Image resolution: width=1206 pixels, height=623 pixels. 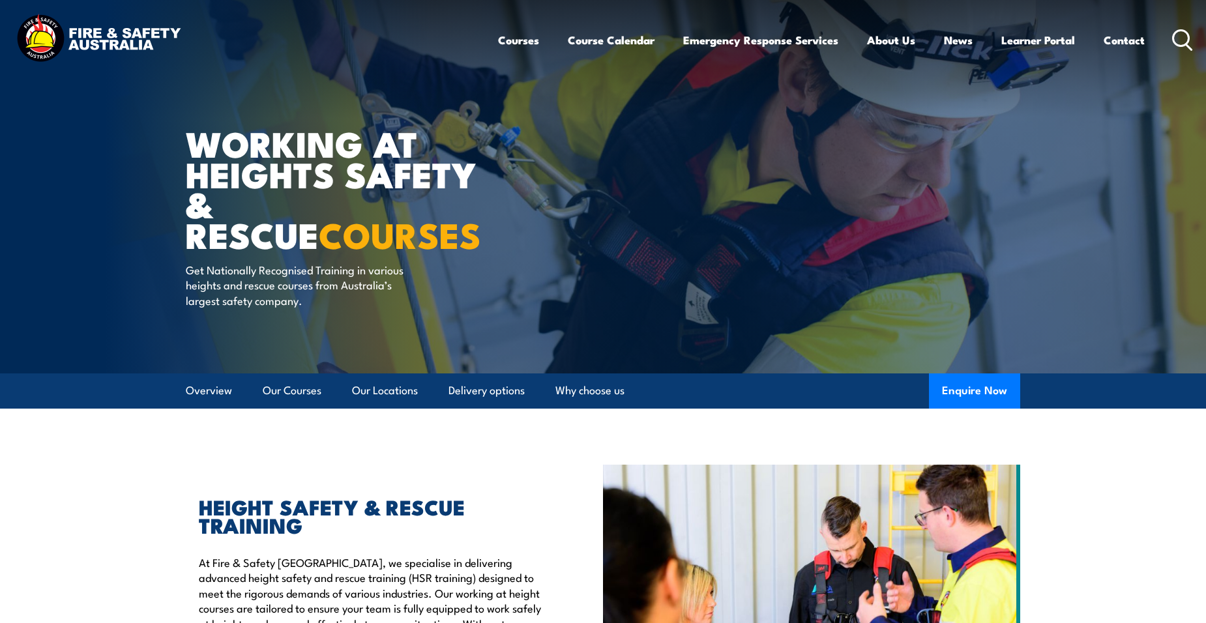 I want to click on p: Get Nationally Recognised Training in various heights and rescue courses from Australia’s largest..., so click(x=305, y=285).